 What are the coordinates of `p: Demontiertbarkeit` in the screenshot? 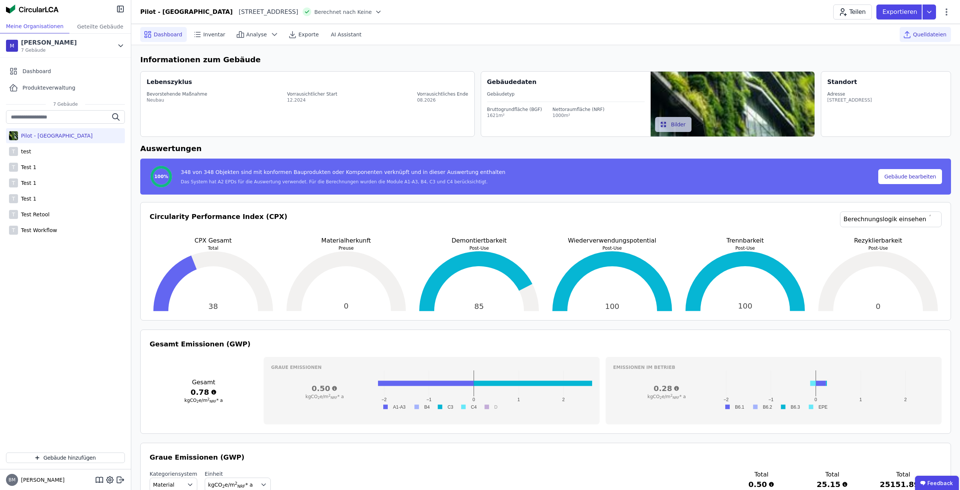 It's located at (479, 241).